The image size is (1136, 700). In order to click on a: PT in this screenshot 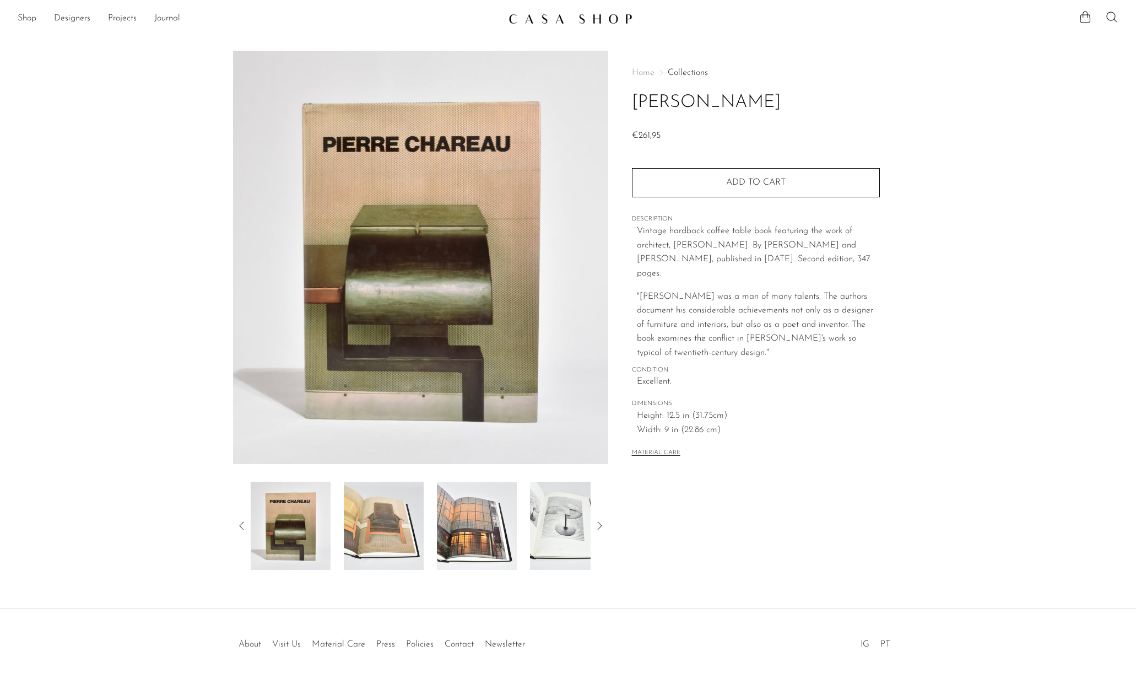, I will do `click(885, 644)`.